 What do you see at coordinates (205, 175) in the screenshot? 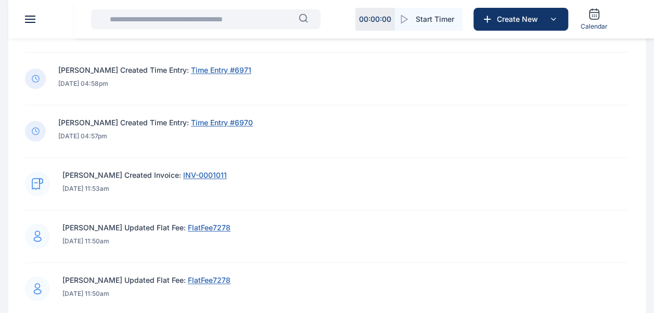
I see `span: INV-0001011` at bounding box center [205, 175].